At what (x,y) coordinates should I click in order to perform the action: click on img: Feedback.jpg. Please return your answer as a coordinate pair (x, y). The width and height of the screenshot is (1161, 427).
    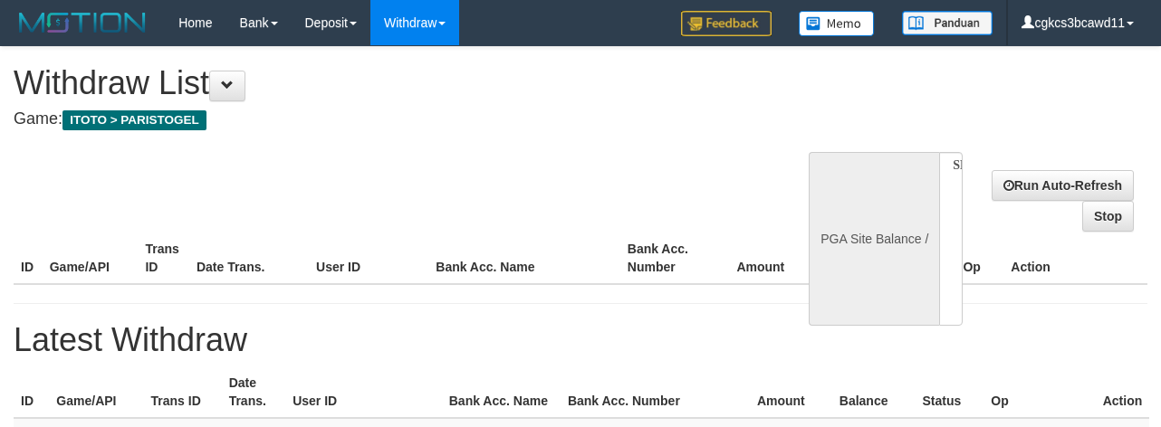
    Looking at the image, I should click on (726, 24).